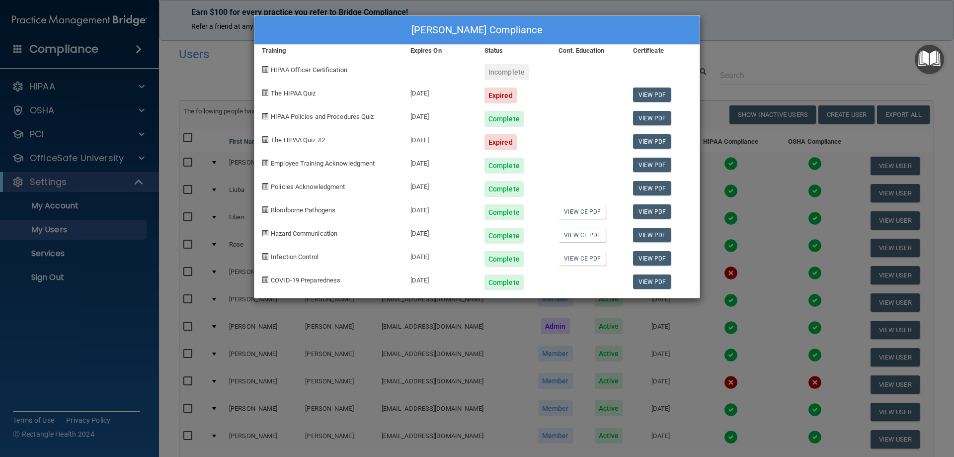  Describe the element at coordinates (588, 51) in the screenshot. I see `div: Cont. Education` at that location.